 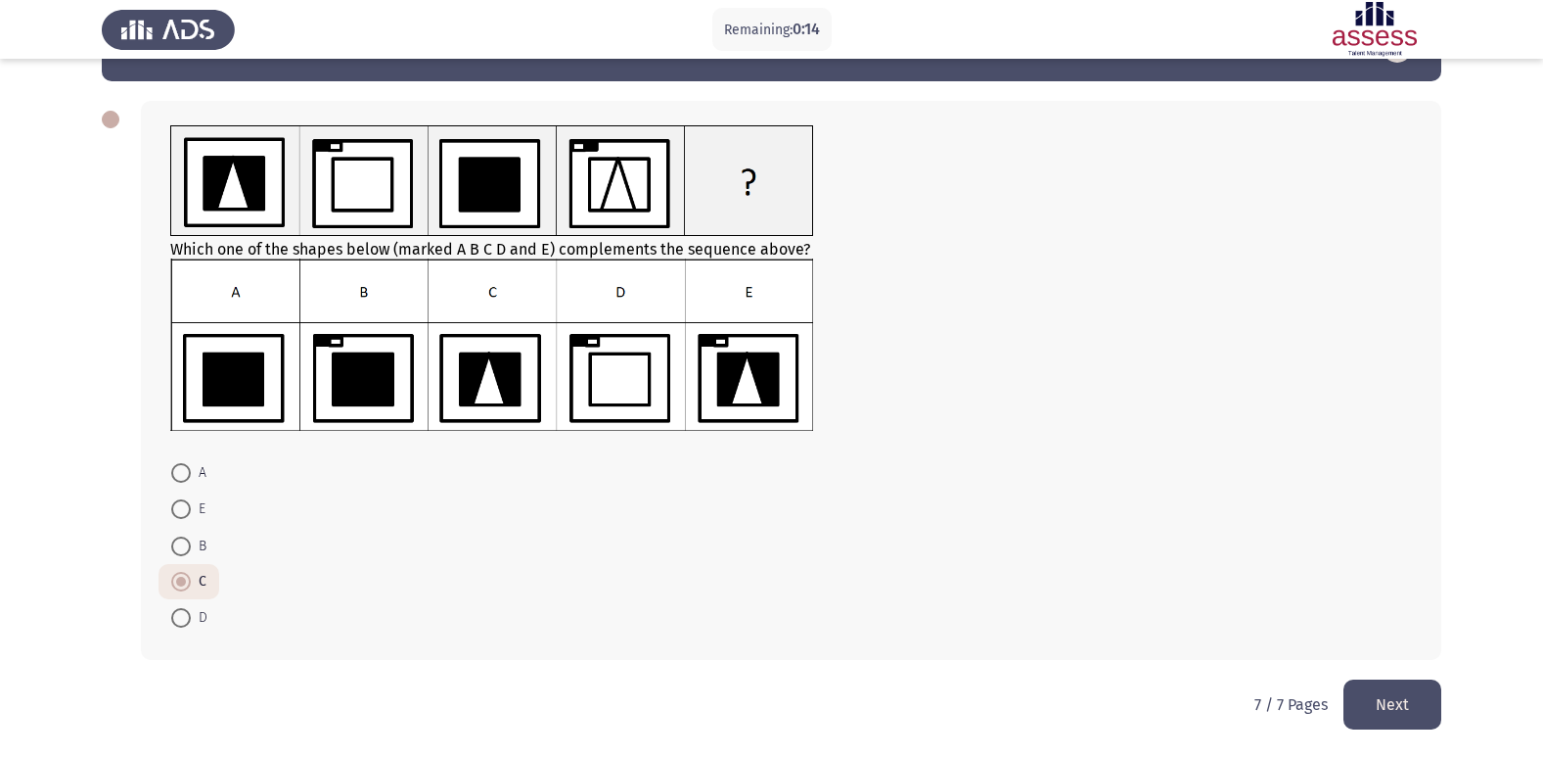 I want to click on p: Remaining:, so click(x=772, y=29).